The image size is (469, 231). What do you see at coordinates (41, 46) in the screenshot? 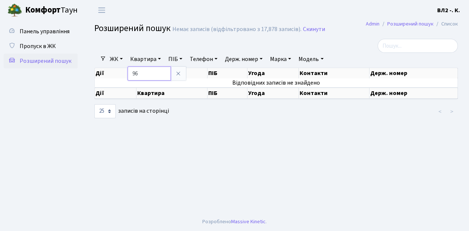
I see `a: Пропуск в ЖК` at bounding box center [41, 46].